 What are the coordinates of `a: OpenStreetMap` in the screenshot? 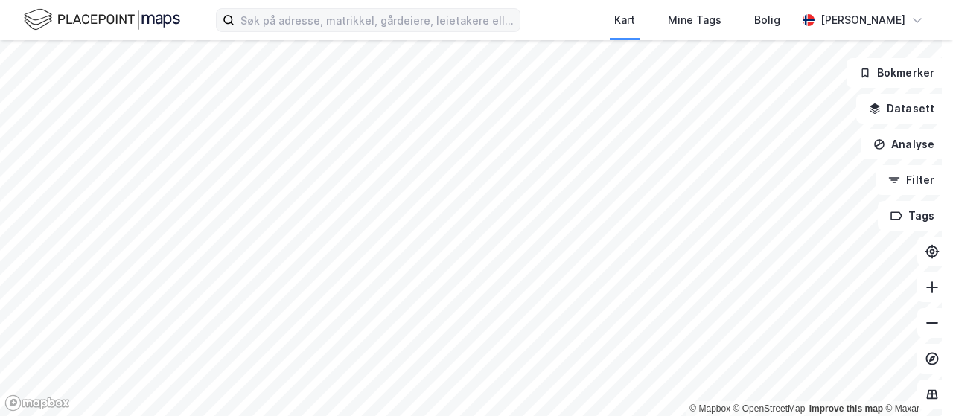 It's located at (769, 409).